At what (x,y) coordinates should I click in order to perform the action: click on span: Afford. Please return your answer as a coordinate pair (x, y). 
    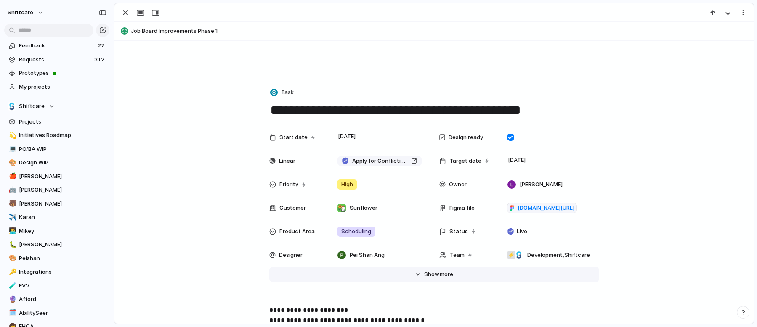
    Looking at the image, I should click on (63, 299).